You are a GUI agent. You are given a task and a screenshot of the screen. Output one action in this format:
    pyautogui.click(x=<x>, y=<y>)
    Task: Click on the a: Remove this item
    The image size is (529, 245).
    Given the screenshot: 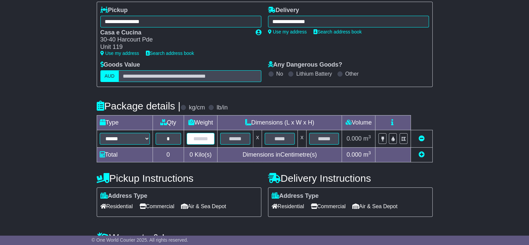 What is the action you would take?
    pyautogui.click(x=422, y=139)
    